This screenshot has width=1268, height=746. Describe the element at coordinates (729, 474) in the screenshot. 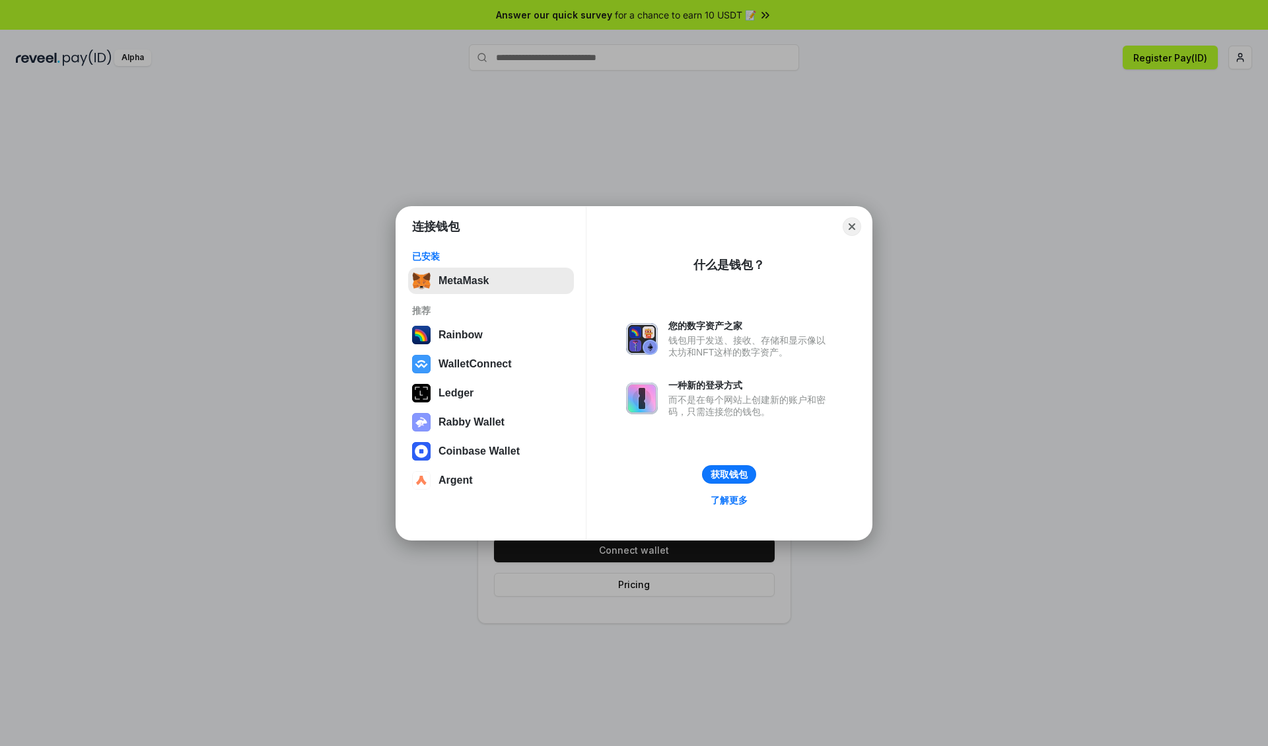

I see `div: 获取钱包` at that location.